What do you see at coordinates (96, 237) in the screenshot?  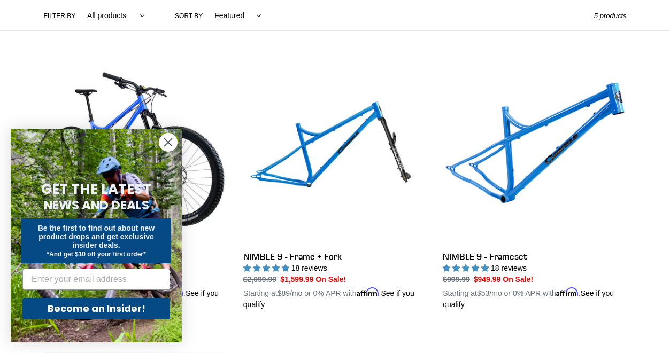 I see `span: Be the first to find out about new product drops and get exclusive insider deals.` at bounding box center [96, 237].